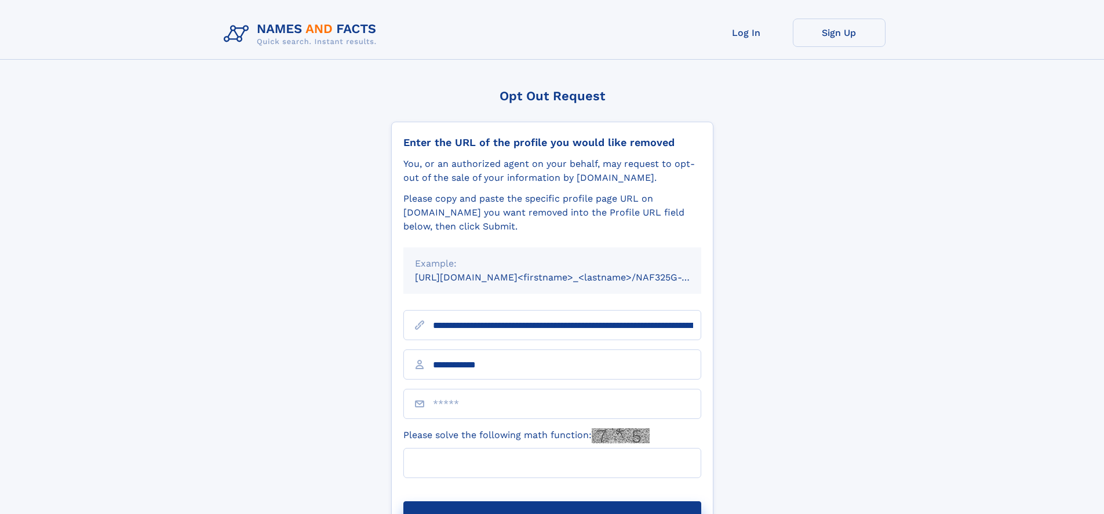  I want to click on a: Sign Up, so click(839, 32).